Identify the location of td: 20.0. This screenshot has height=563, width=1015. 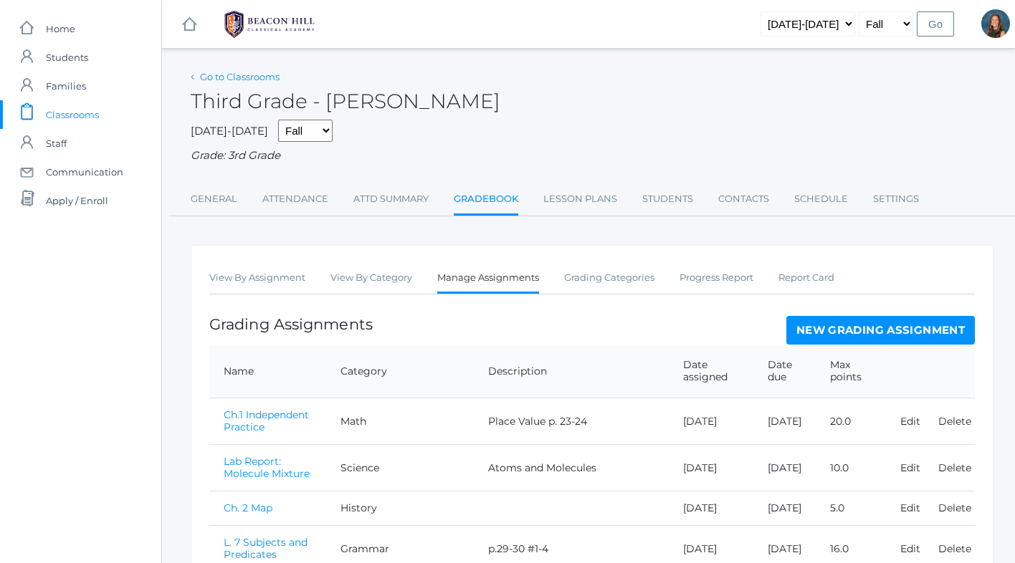
(851, 421).